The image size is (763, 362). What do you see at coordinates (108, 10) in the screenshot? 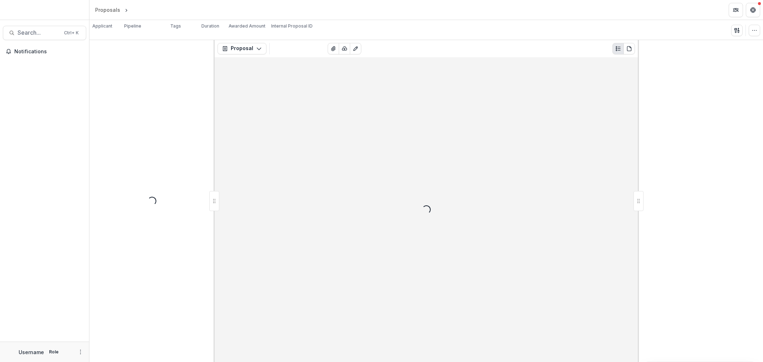
I see `div: Proposals` at bounding box center [108, 10].